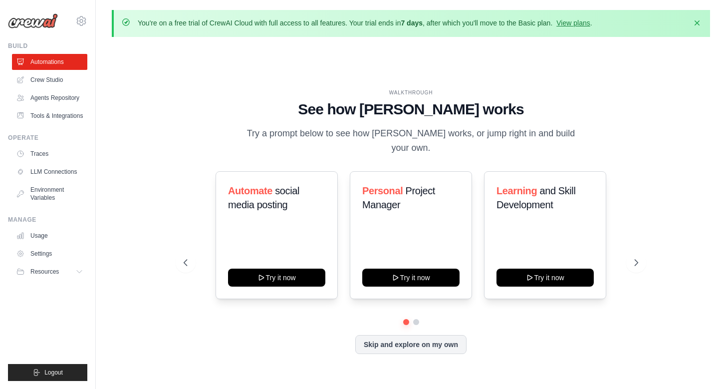  I want to click on span: Automate, so click(250, 191).